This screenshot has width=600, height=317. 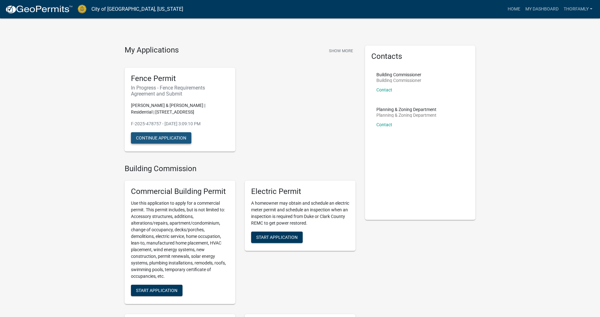 What do you see at coordinates (300, 191) in the screenshot?
I see `h5: Electric Permit` at bounding box center [300, 191].